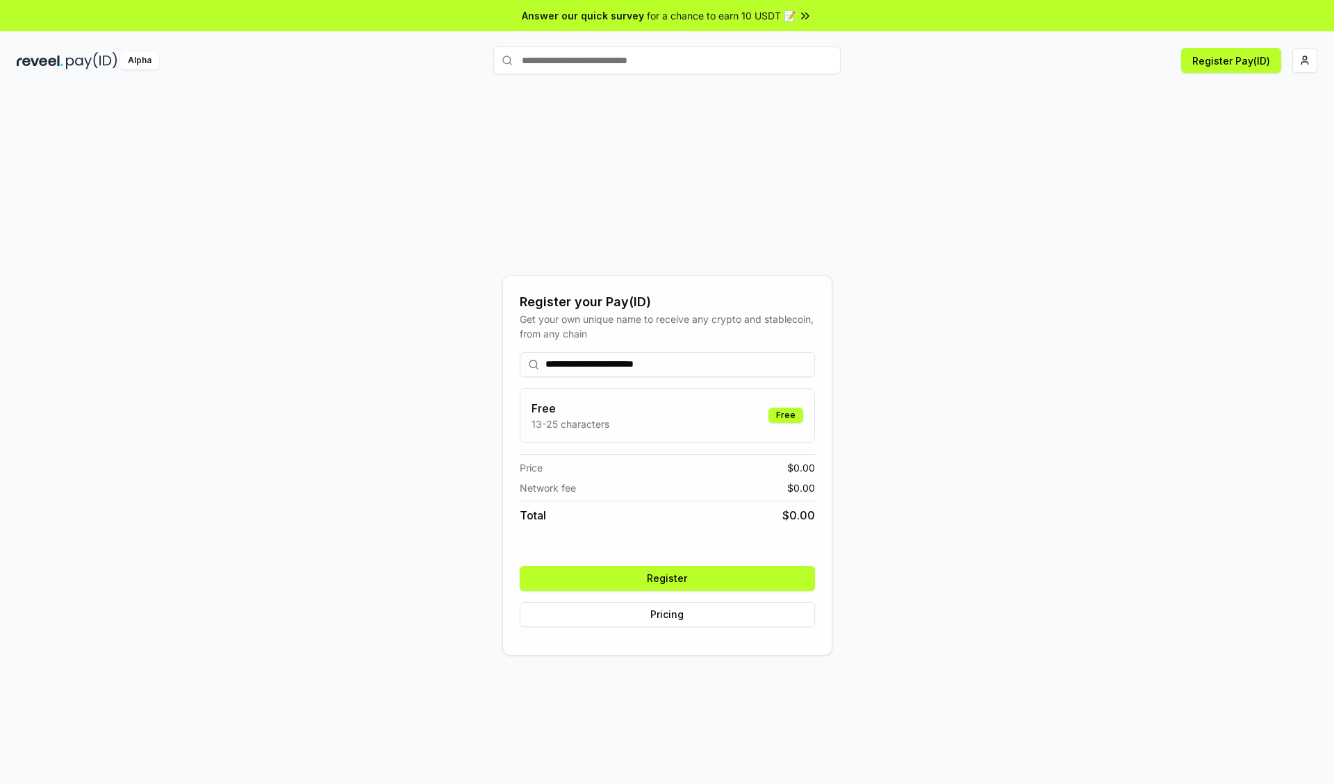 This screenshot has height=784, width=1334. What do you see at coordinates (533, 515) in the screenshot?
I see `span: Total` at bounding box center [533, 515].